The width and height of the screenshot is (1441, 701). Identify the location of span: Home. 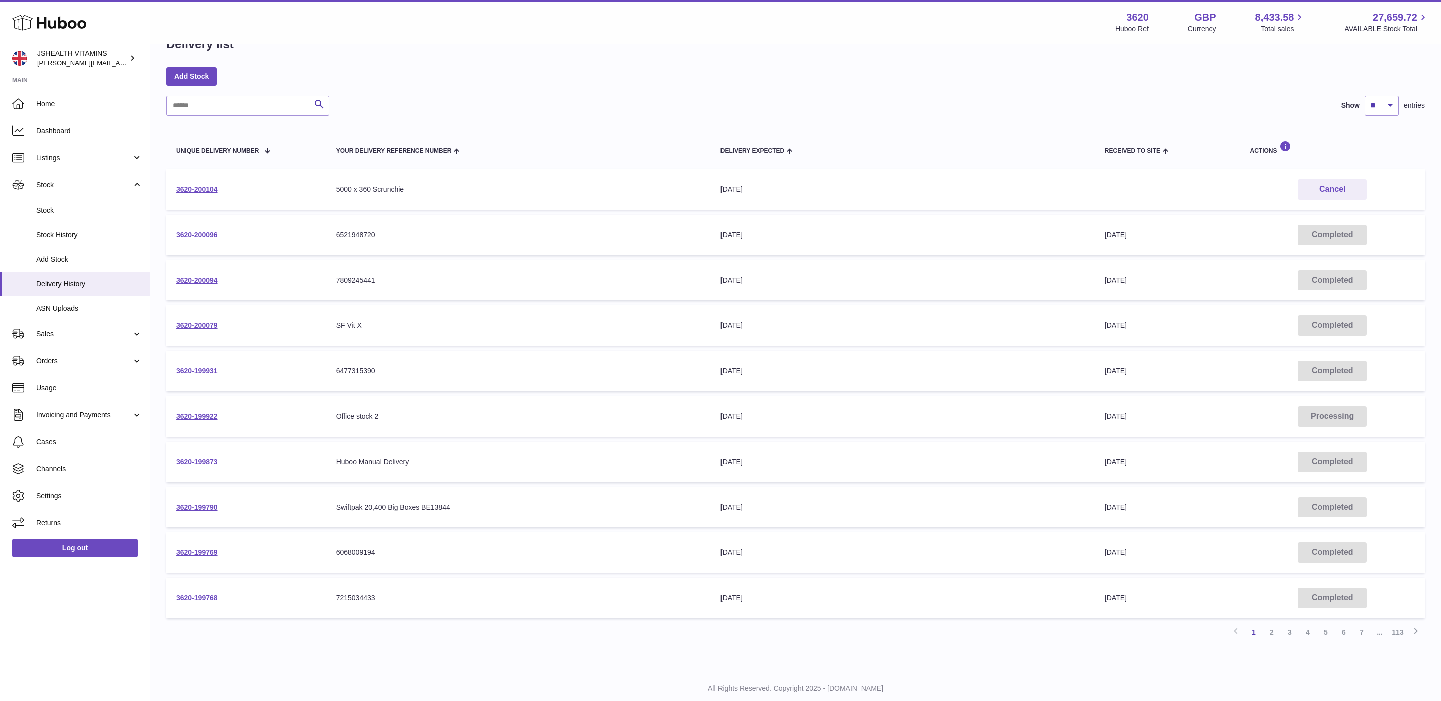
(89, 104).